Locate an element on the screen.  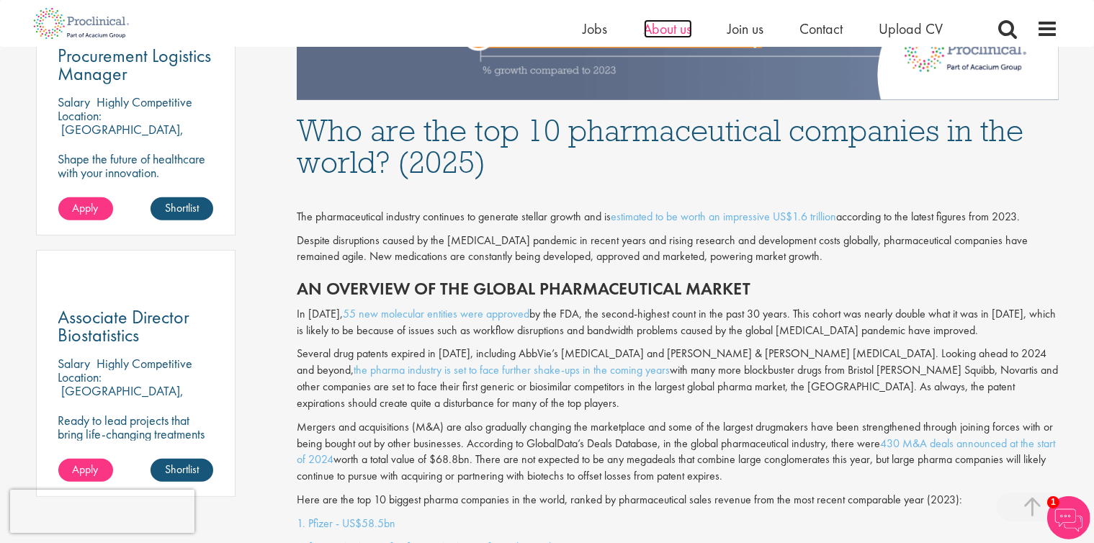
h1: Who are the top 10 pharmaceutical companies in the world? (2025) is located at coordinates (678, 146).